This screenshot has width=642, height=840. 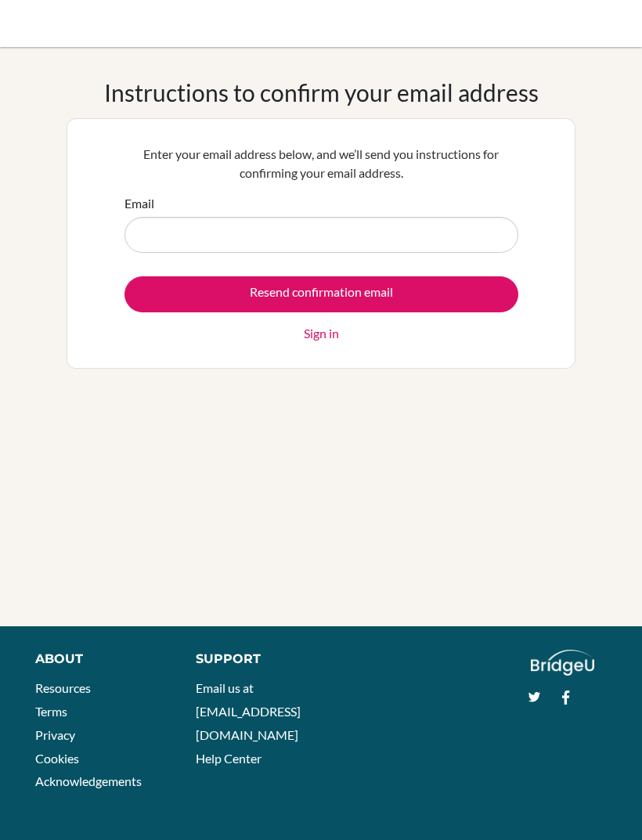 What do you see at coordinates (57, 758) in the screenshot?
I see `a: Cookies` at bounding box center [57, 758].